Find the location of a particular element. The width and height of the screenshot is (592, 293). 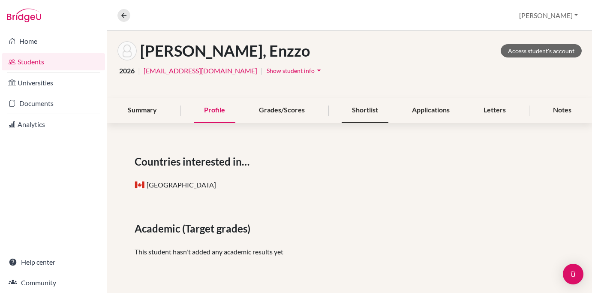

a: Help center is located at coordinates (53, 262).